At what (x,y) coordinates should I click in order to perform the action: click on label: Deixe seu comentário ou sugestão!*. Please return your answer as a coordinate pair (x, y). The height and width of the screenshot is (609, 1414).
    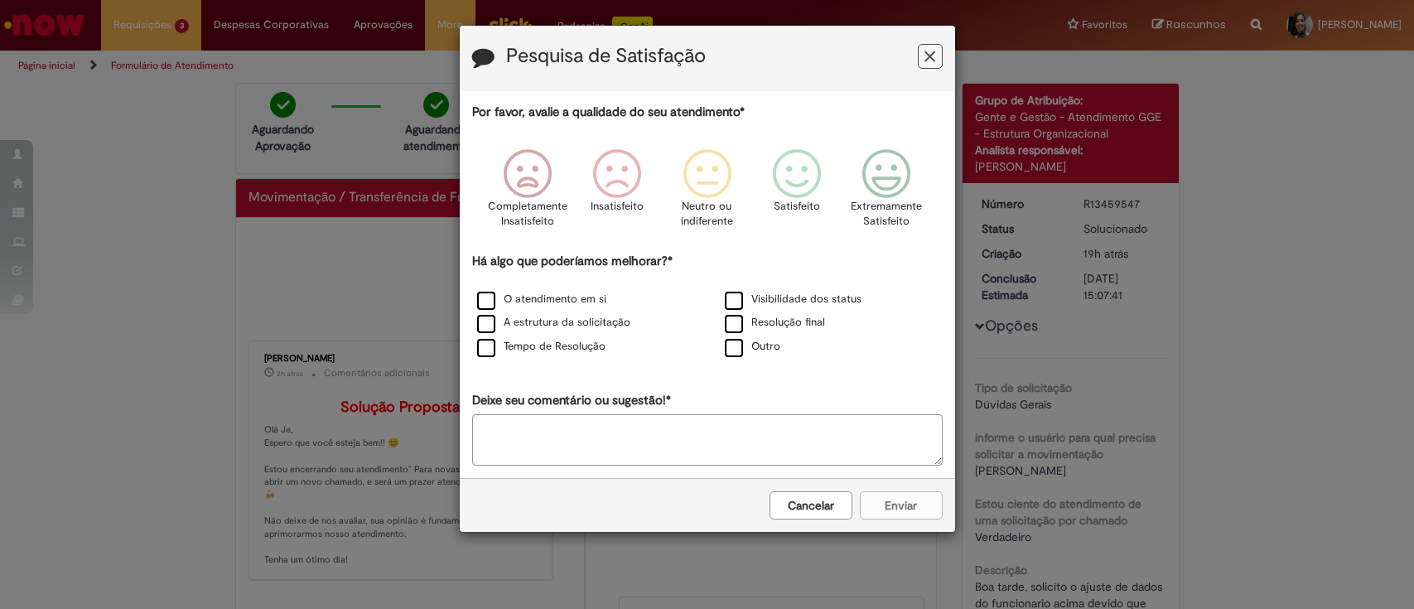
    Looking at the image, I should click on (571, 400).